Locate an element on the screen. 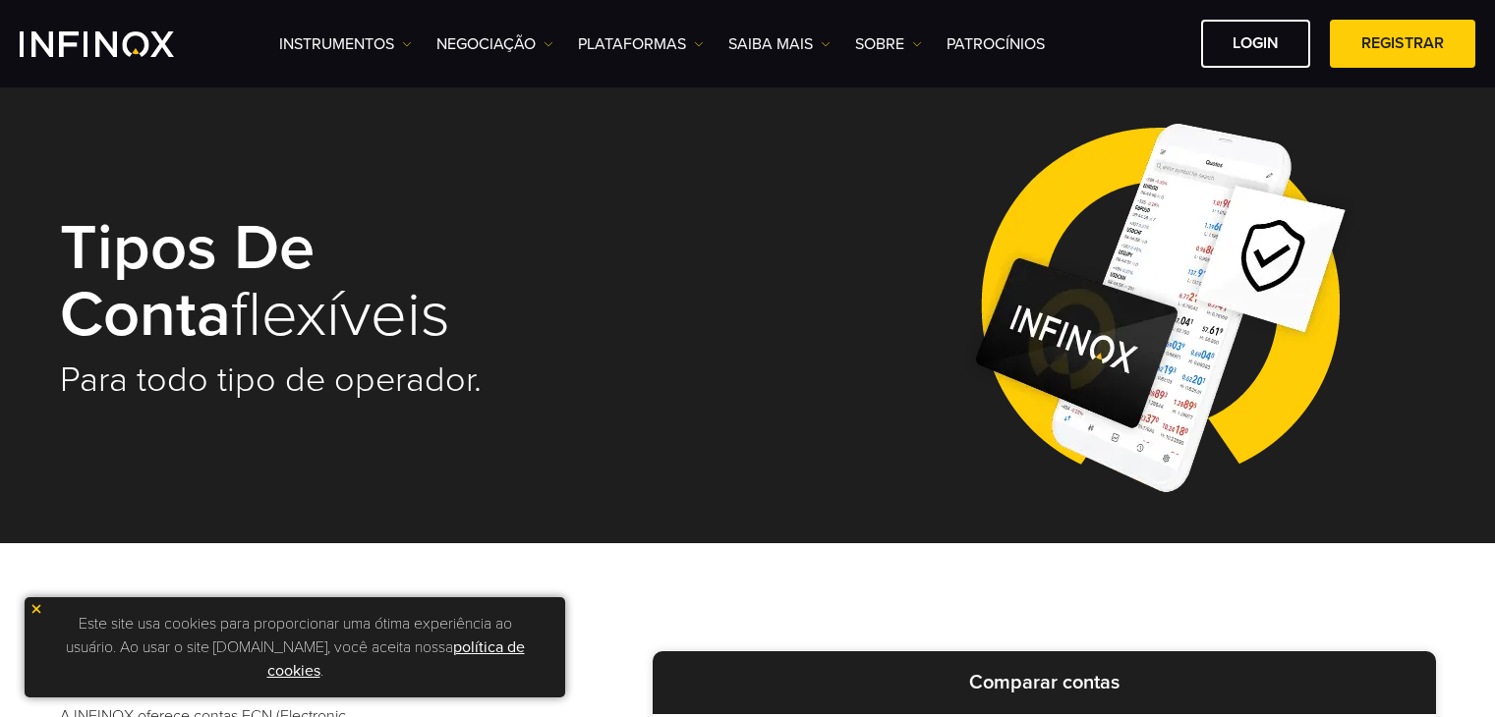  a: INFINOX Logo is located at coordinates (120, 44).